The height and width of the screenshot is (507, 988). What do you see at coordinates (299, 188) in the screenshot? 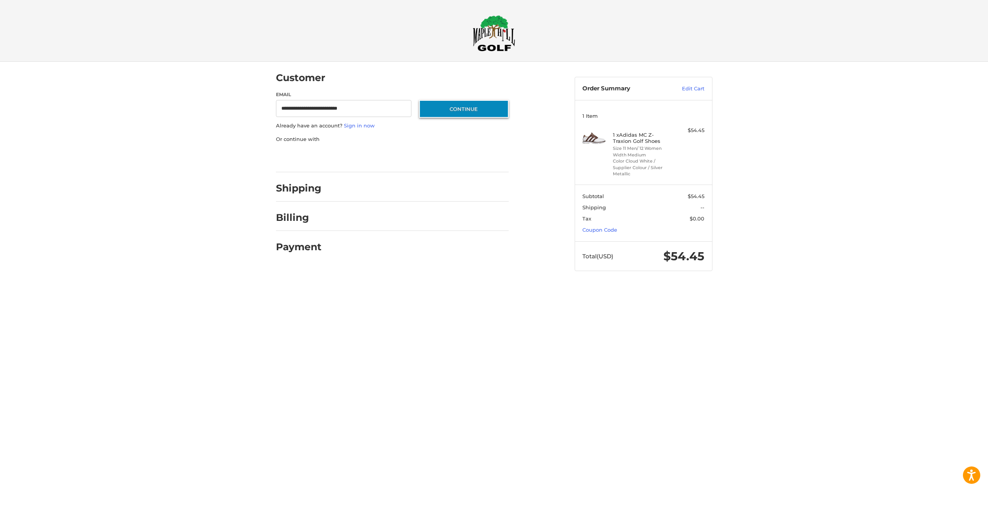
I see `h2: Shipping` at bounding box center [299, 188].